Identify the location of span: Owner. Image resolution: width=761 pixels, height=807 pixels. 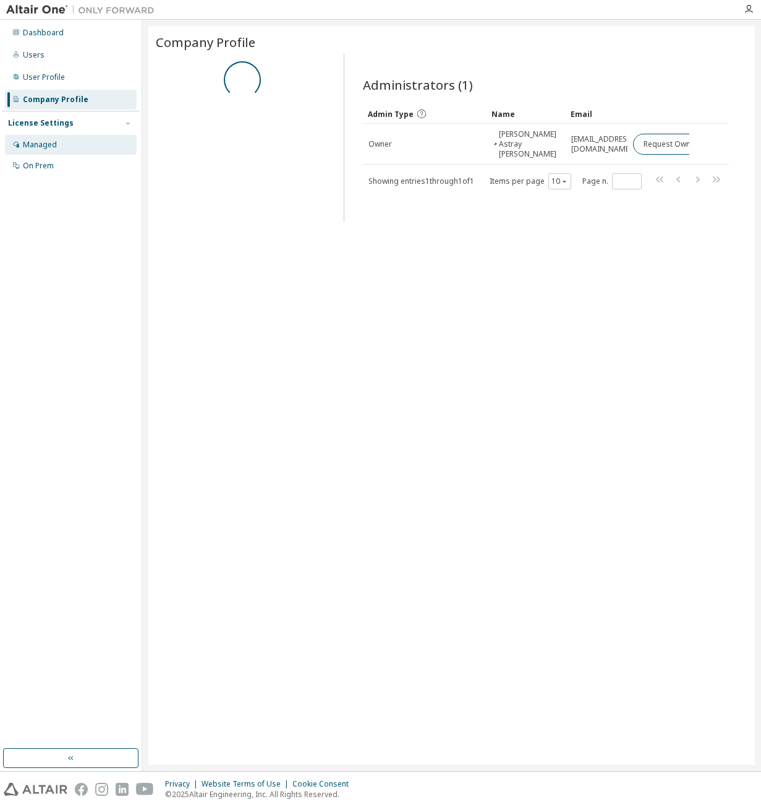
(380, 144).